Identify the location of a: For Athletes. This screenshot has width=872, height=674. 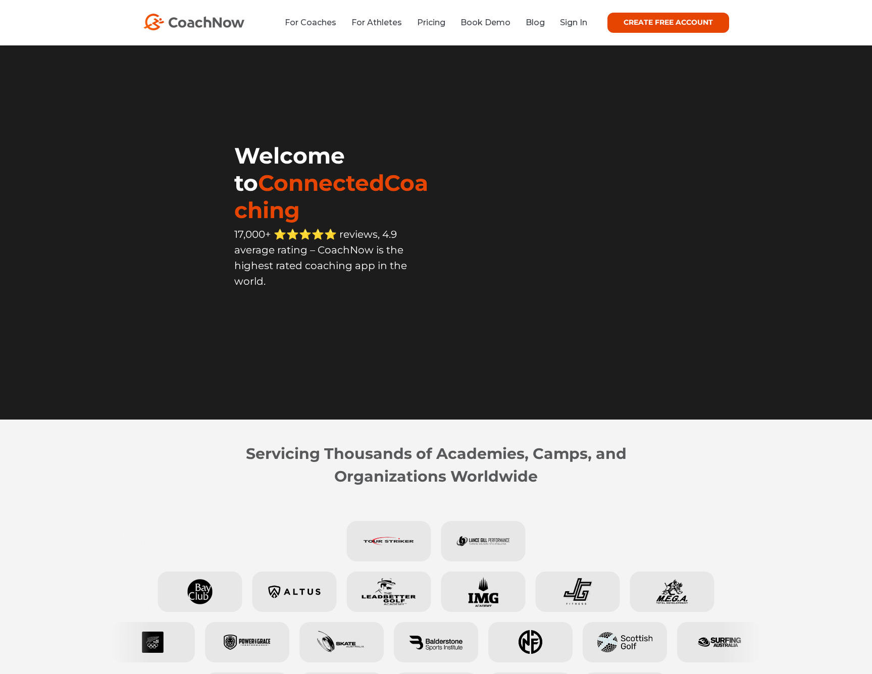
(377, 22).